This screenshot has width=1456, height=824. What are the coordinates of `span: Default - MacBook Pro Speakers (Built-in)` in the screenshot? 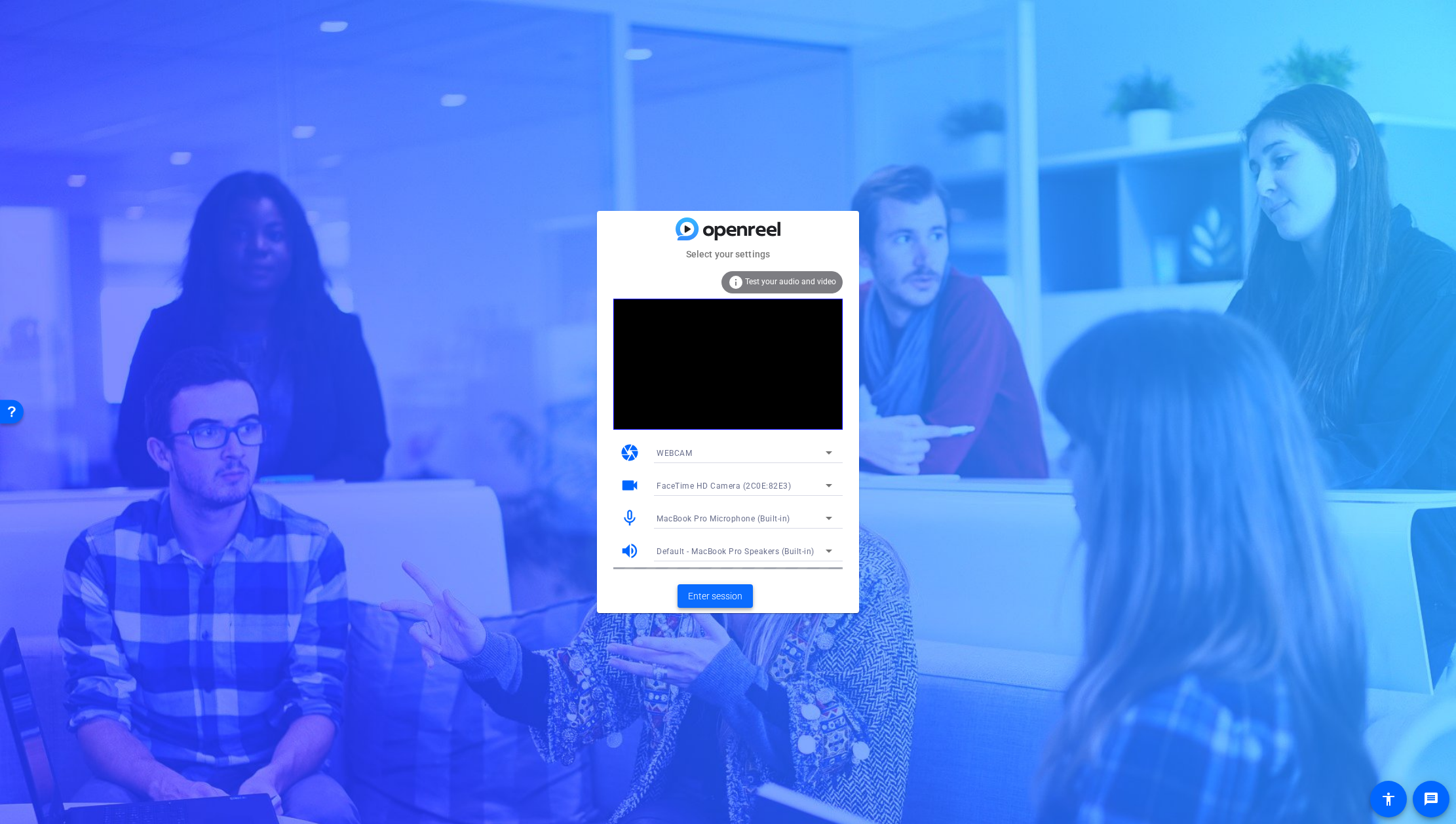 It's located at (735, 552).